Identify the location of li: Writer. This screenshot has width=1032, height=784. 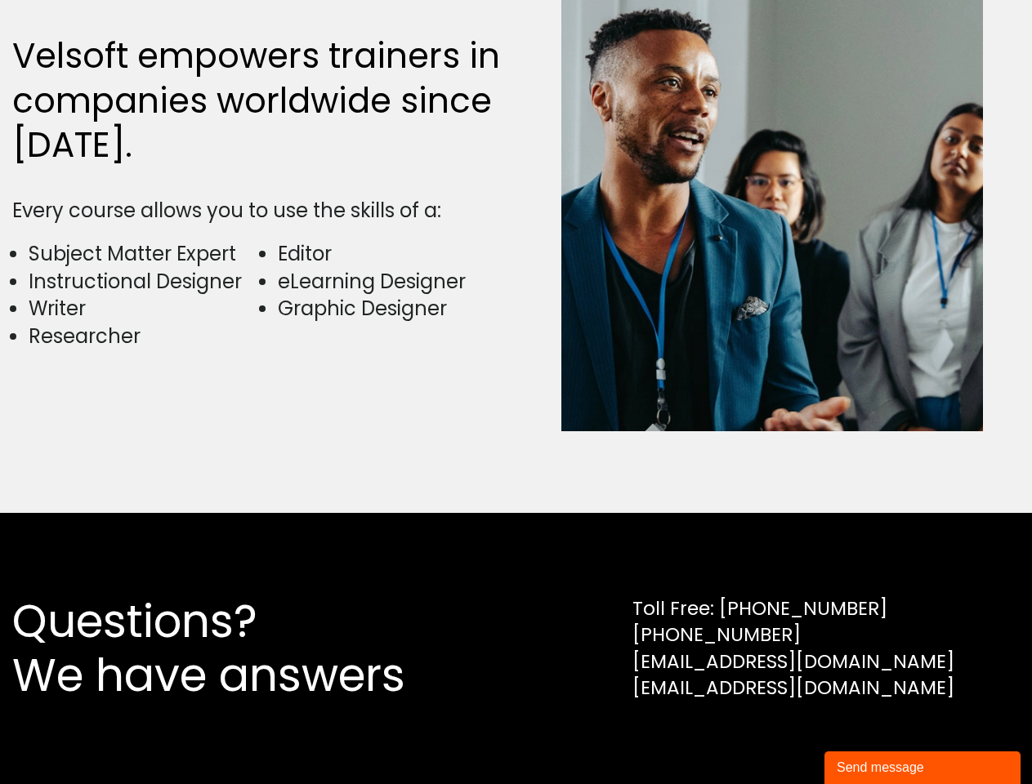
(143, 309).